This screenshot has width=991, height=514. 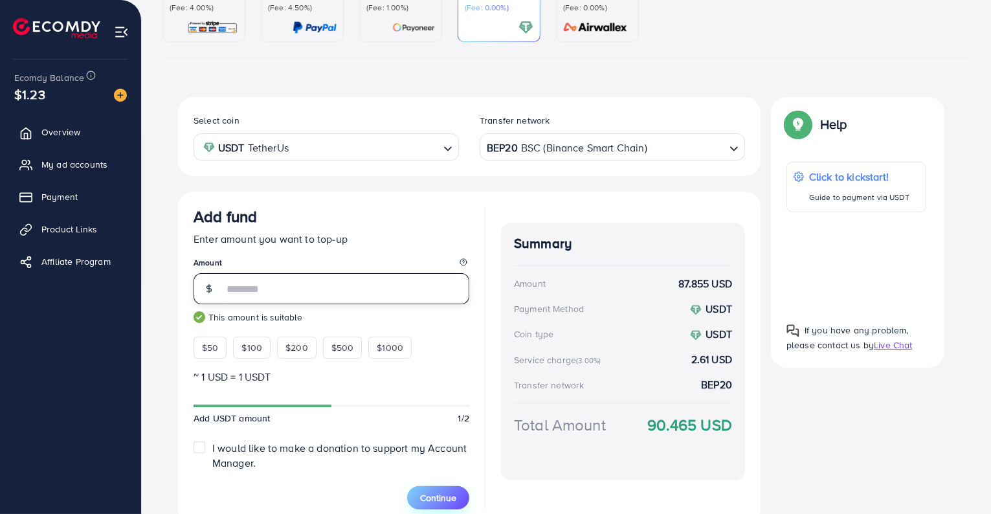 I want to click on img: image, so click(x=120, y=95).